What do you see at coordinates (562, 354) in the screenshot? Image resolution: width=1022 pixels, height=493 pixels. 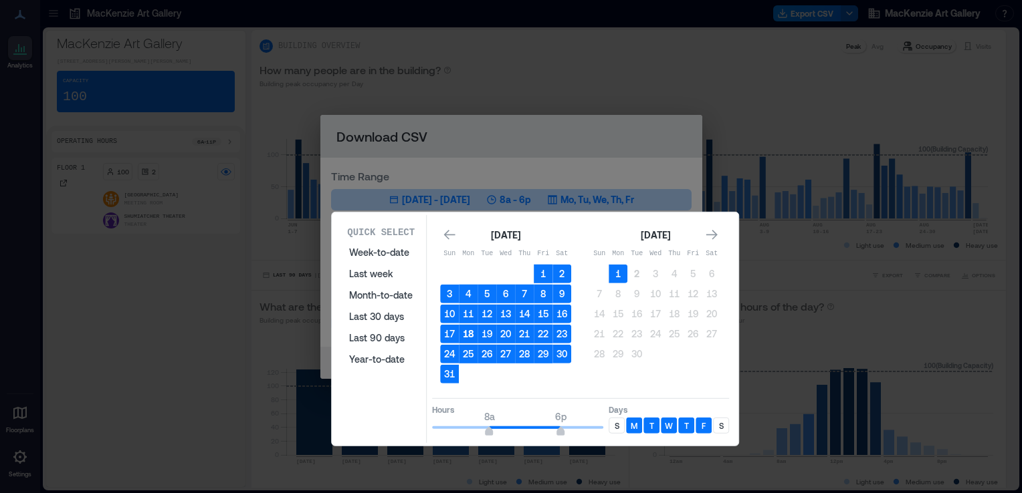 I see `button: 30` at bounding box center [562, 354].